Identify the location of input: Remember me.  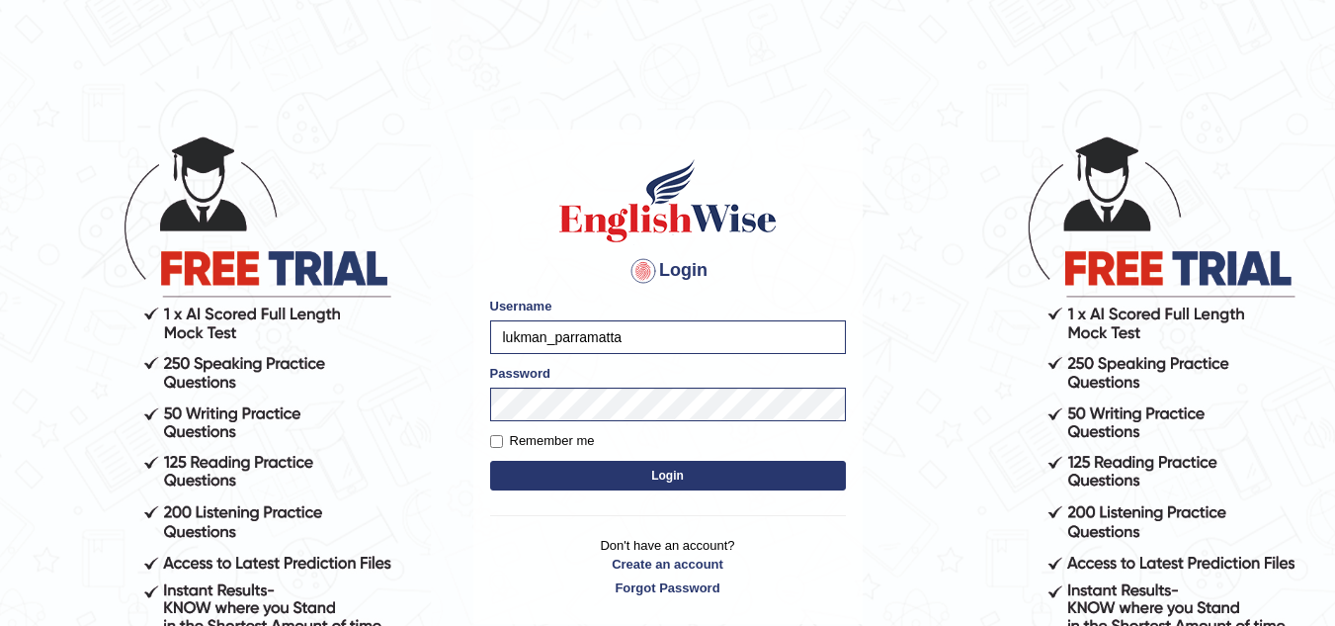
(496, 441).